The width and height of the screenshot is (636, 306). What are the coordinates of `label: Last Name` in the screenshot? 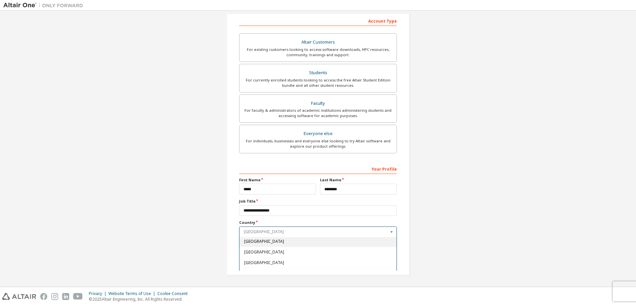 It's located at (358, 180).